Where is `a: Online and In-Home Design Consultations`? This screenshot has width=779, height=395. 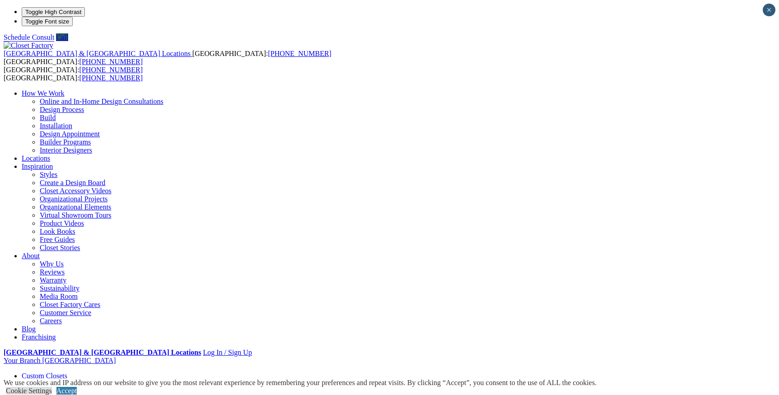 a: Online and In-Home Design Consultations is located at coordinates (102, 101).